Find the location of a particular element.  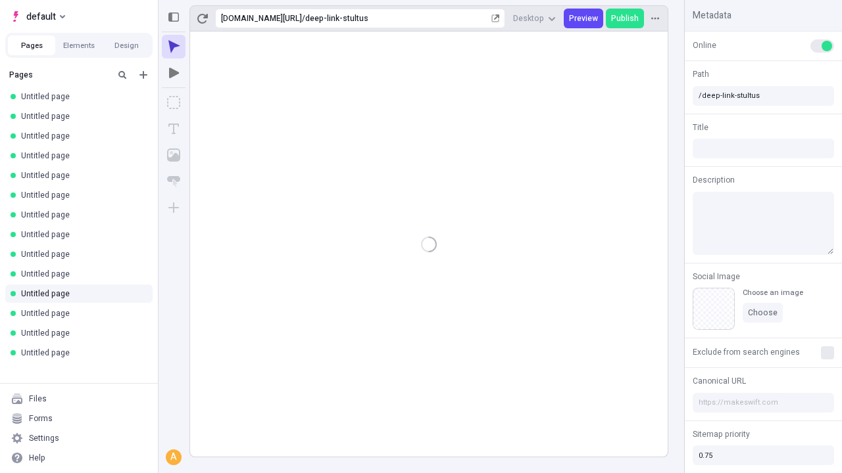

button: Pages is located at coordinates (32, 45).